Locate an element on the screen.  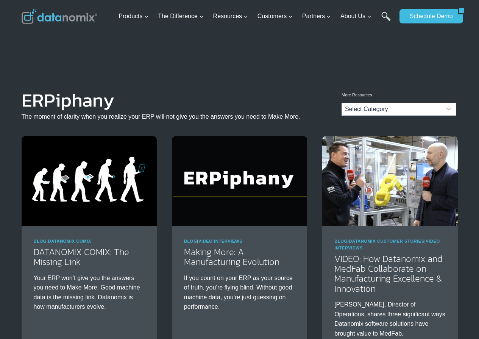
span: Resources is located at coordinates (230, 16).